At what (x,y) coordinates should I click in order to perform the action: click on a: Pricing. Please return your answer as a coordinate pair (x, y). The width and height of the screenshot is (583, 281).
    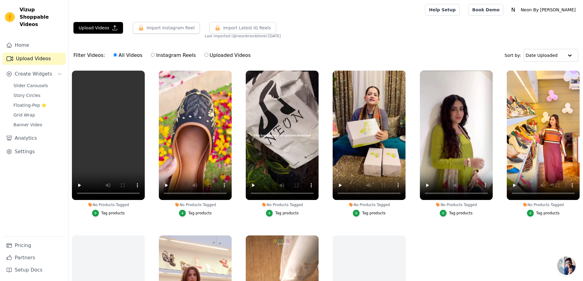
    Looking at the image, I should click on (34, 246).